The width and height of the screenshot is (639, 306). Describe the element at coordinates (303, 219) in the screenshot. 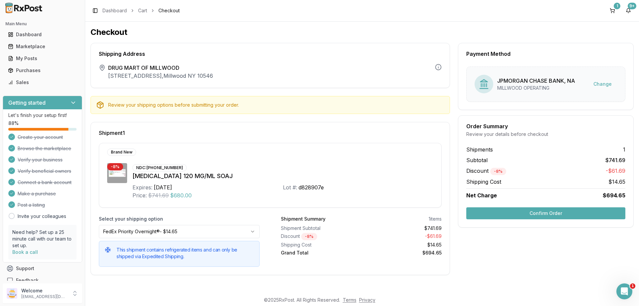

I see `div: Shipment Summary` at that location.